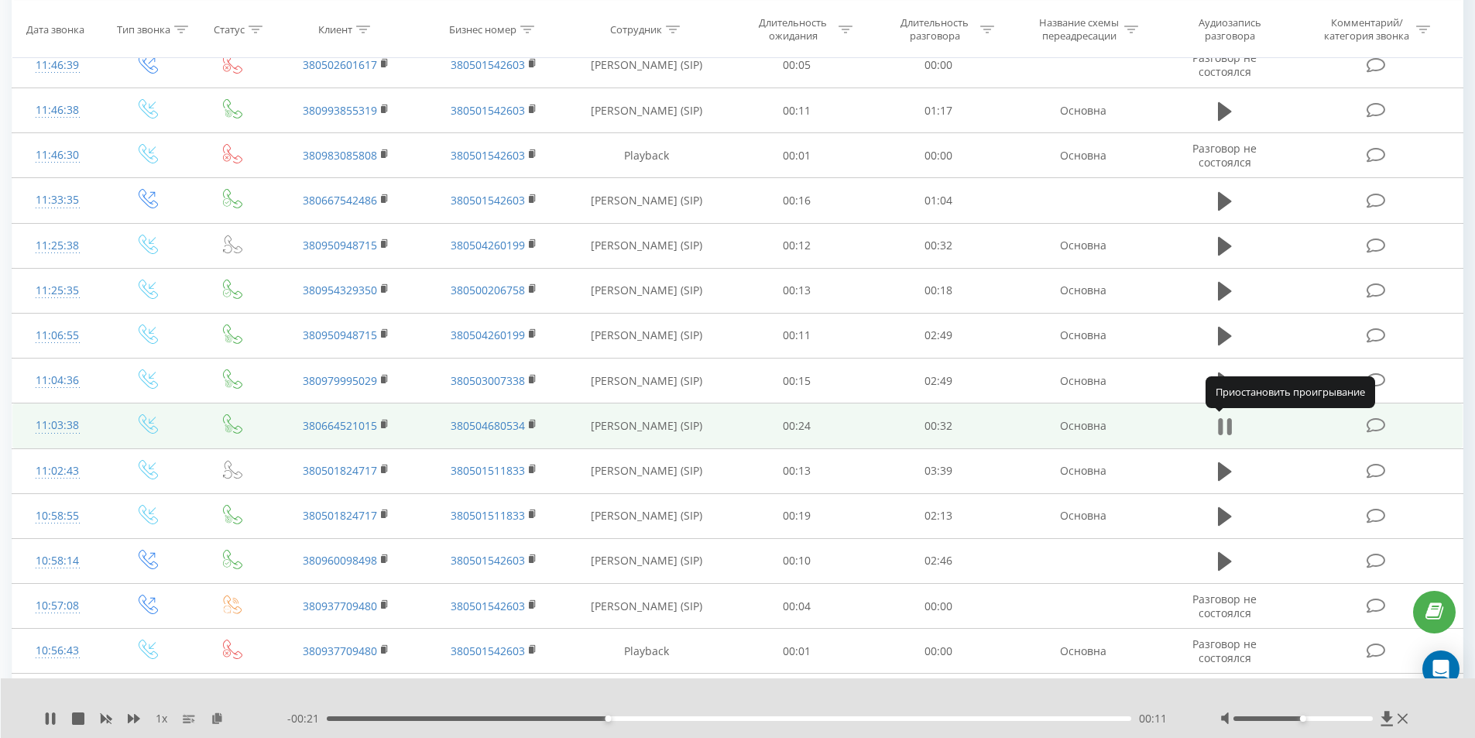 This screenshot has width=1475, height=738. I want to click on a: 380502601617, so click(340, 64).